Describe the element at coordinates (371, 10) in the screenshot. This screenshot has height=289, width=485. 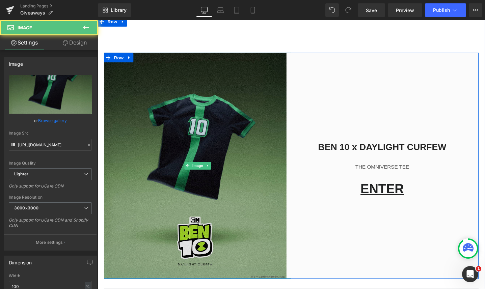
I see `span: Save` at that location.